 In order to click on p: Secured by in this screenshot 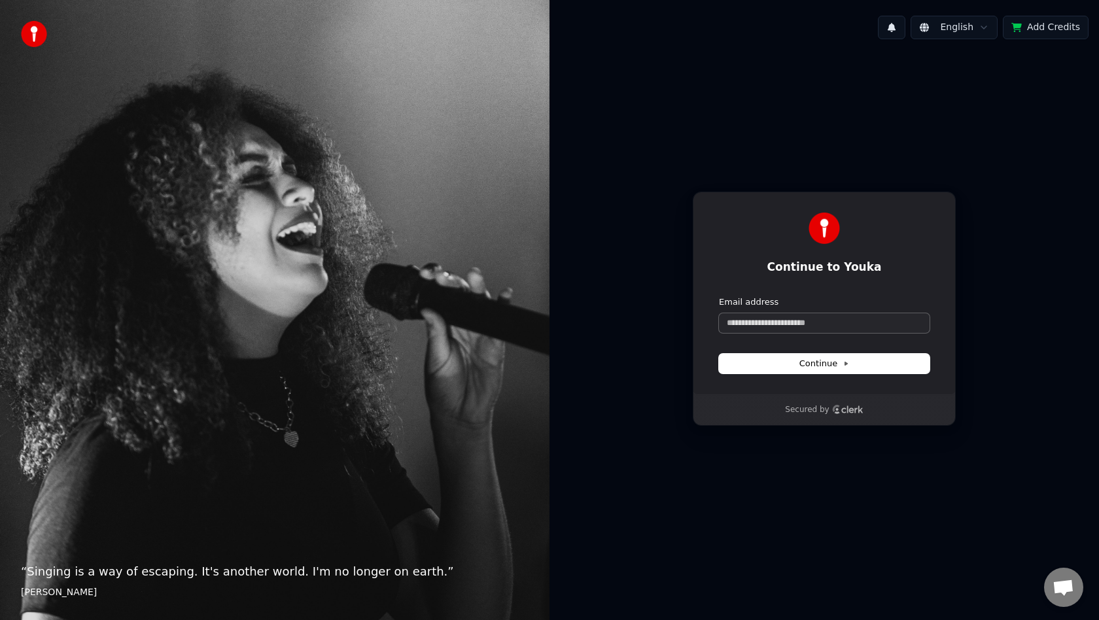, I will do `click(806, 410)`.